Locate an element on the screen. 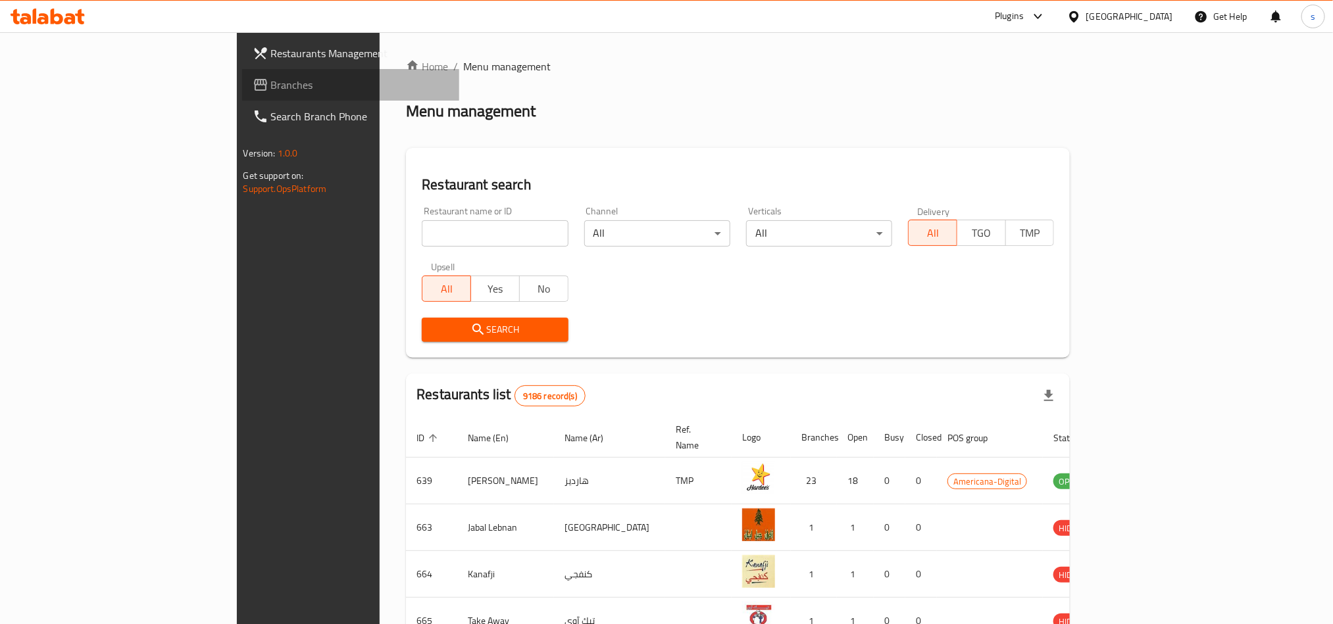 Image resolution: width=1333 pixels, height=624 pixels. span: Americana-Digital is located at coordinates (987, 482).